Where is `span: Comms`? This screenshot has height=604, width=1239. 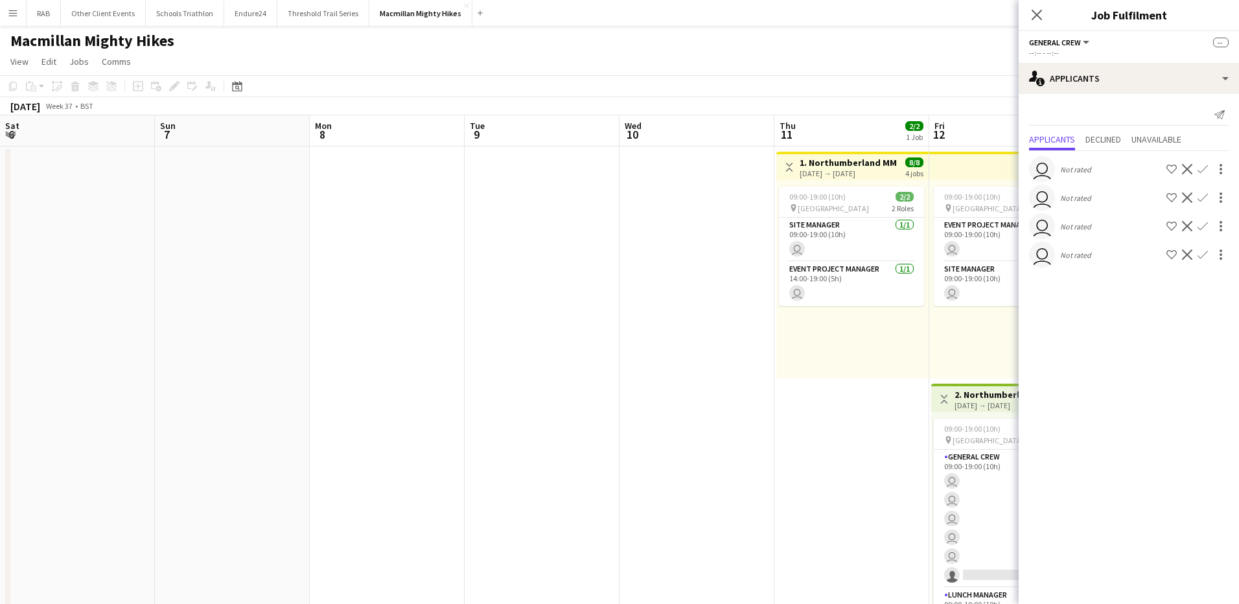 span: Comms is located at coordinates (116, 62).